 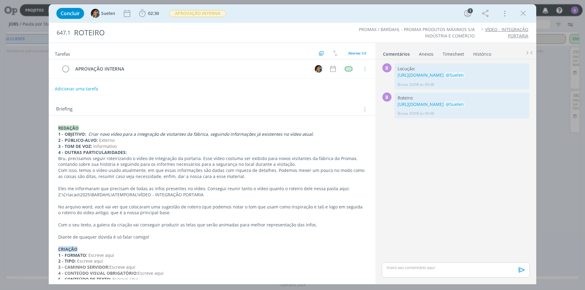 What do you see at coordinates (72, 134) in the screenshot?
I see `strong: 1 - OBJETIVO:` at bounding box center [72, 134].